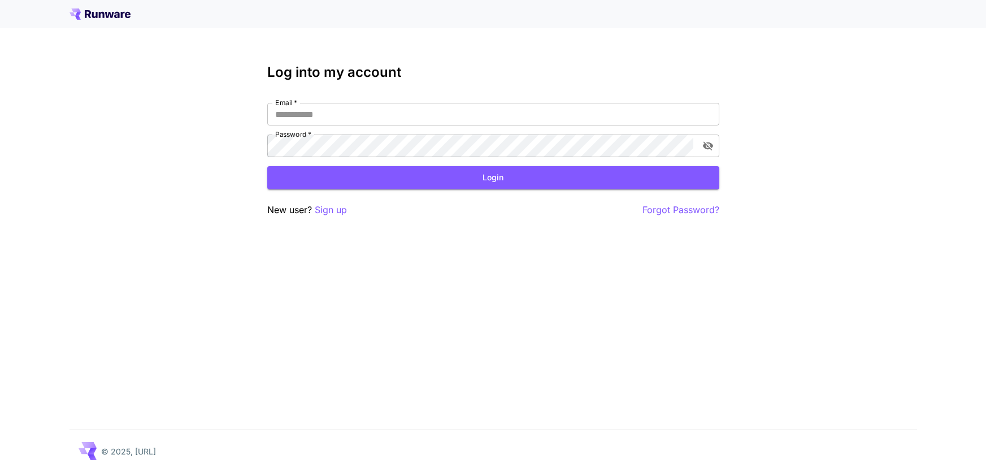 This screenshot has width=986, height=472. I want to click on h3: Log into my account, so click(493, 72).